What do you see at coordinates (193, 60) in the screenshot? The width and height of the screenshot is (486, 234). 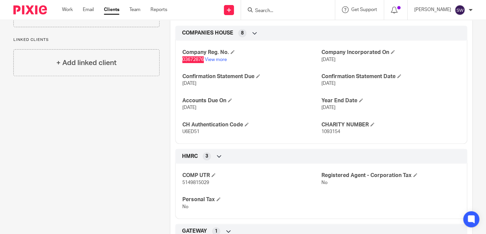 I see `span: 03672876` at bounding box center [193, 60].